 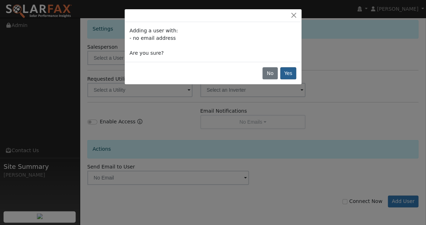 I want to click on button: No, so click(x=270, y=73).